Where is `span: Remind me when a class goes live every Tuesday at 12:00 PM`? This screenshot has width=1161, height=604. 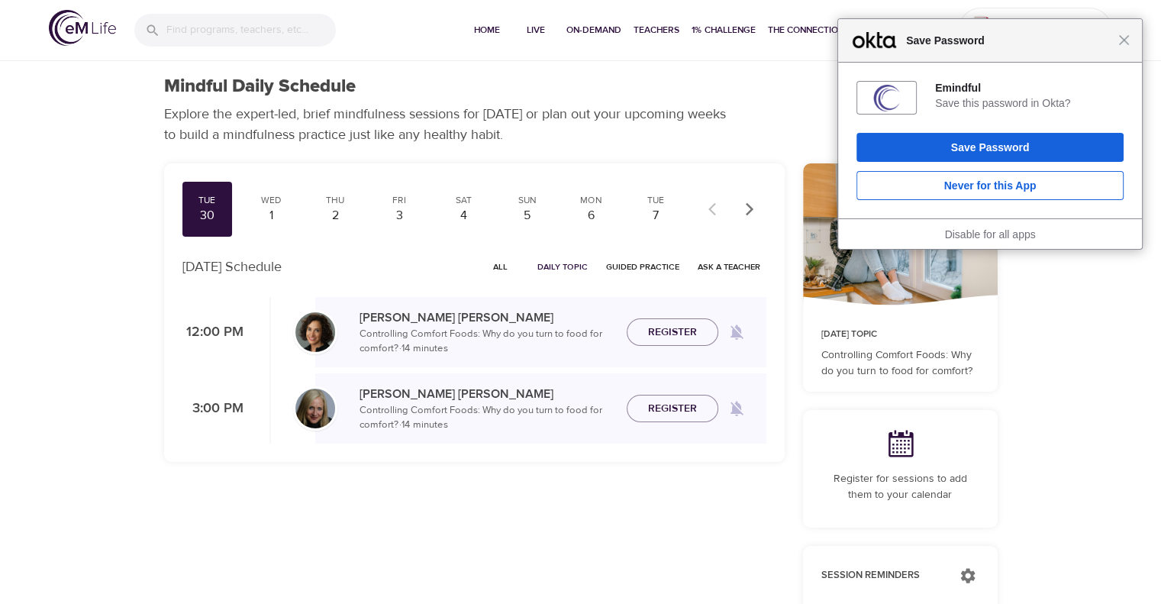 span: Remind me when a class goes live every Tuesday at 12:00 PM is located at coordinates (736, 332).